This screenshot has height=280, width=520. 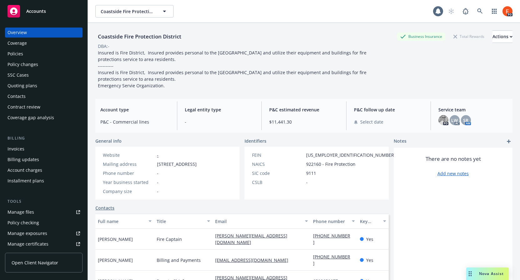 What do you see at coordinates (179, 260) in the screenshot?
I see `span: Billing and Payments` at bounding box center [179, 260].